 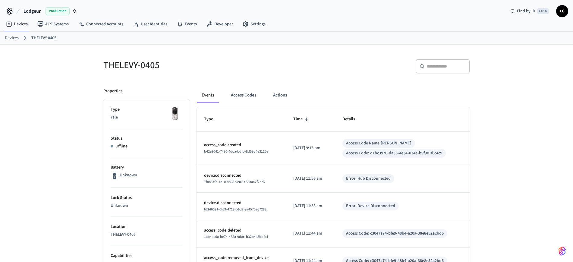 I want to click on p: Location, so click(x=147, y=227).